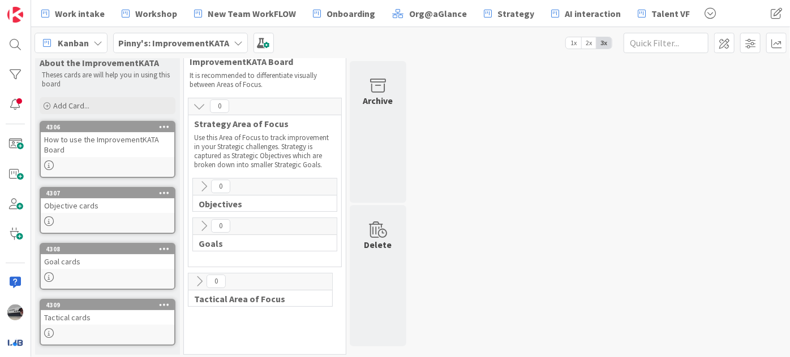 The height and width of the screenshot is (357, 790). What do you see at coordinates (156, 14) in the screenshot?
I see `span: Workshop` at bounding box center [156, 14].